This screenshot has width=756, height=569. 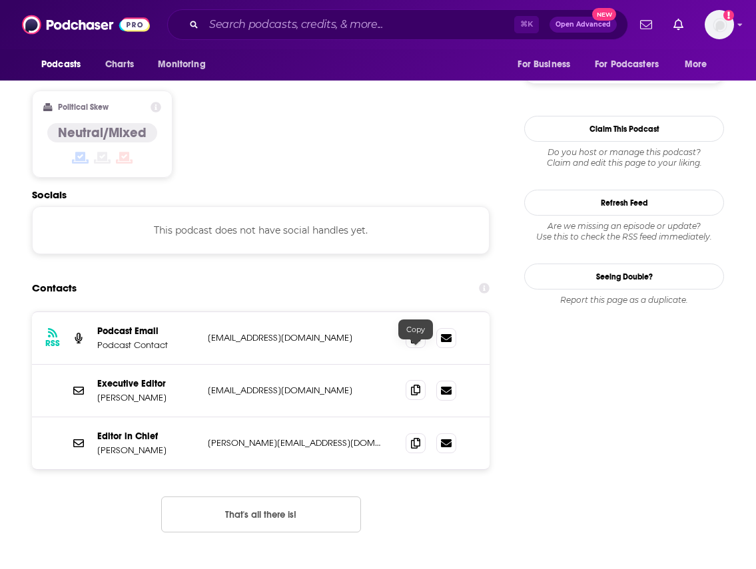 I want to click on h2: Political Skew, so click(x=83, y=107).